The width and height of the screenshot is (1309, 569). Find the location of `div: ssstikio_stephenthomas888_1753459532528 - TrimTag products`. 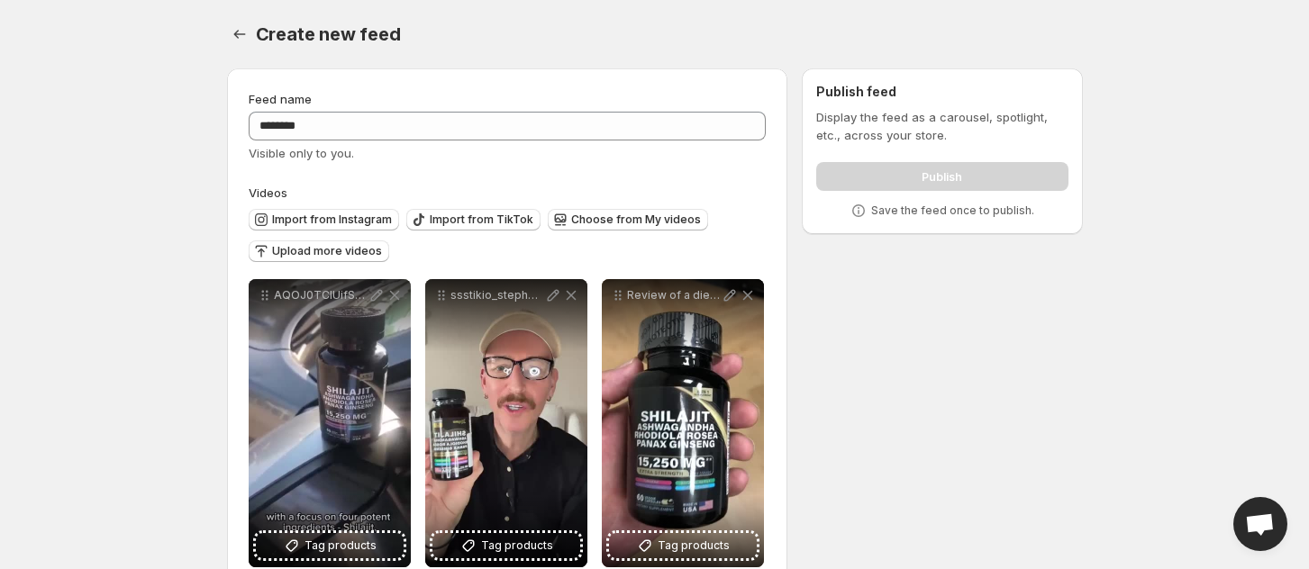

div: ssstikio_stephenthomas888_1753459532528 - TrimTag products is located at coordinates (506, 423).